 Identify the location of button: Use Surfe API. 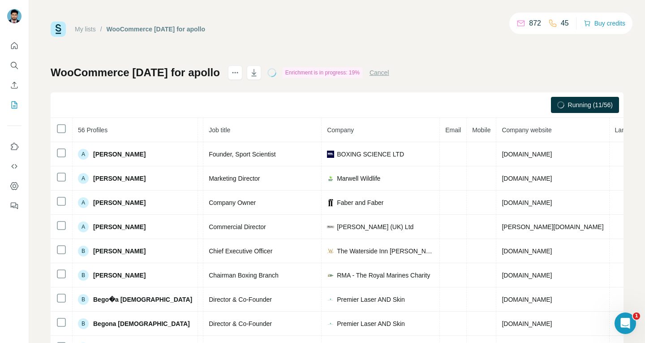
(14, 166).